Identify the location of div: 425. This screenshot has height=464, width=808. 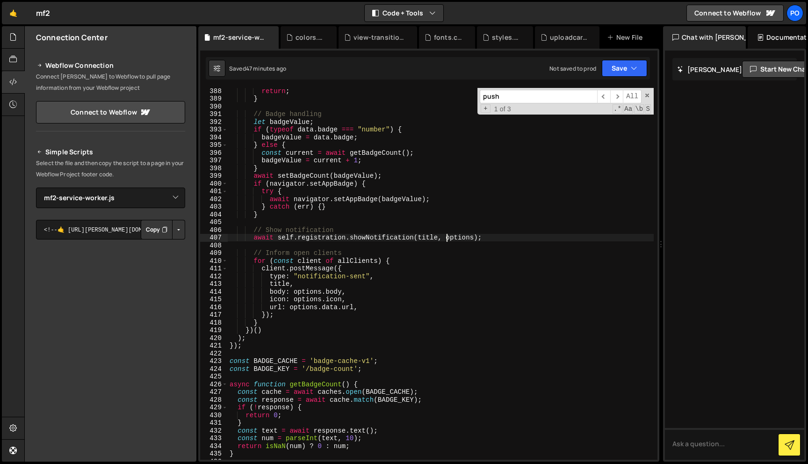
(214, 376).